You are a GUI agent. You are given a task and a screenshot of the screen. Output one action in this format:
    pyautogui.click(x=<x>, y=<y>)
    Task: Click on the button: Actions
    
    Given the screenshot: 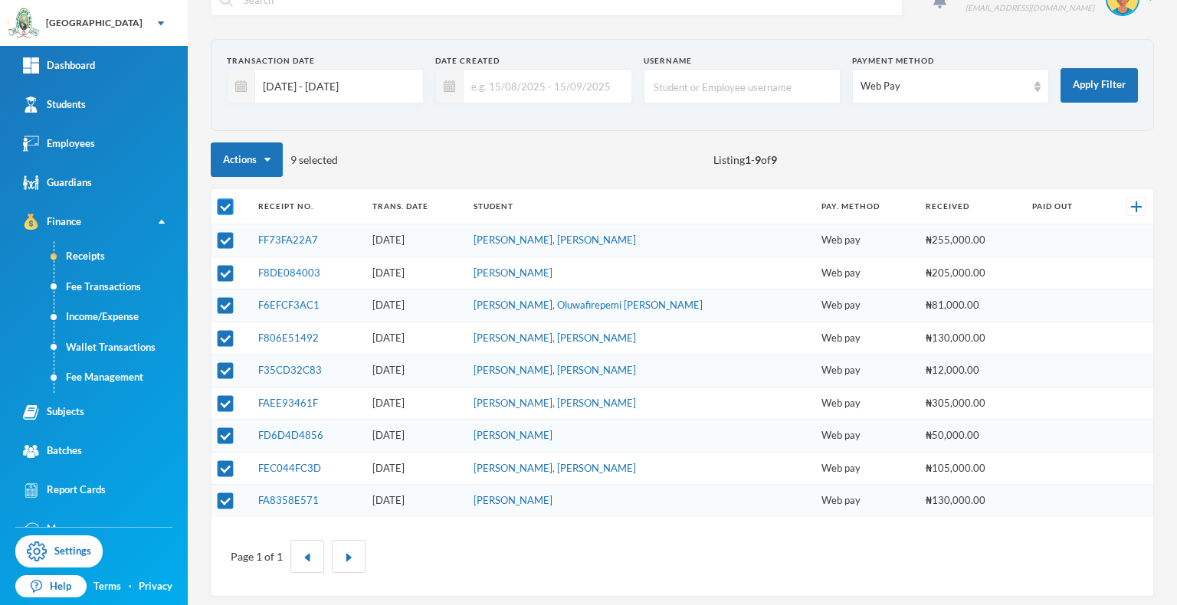 What is the action you would take?
    pyautogui.click(x=247, y=159)
    